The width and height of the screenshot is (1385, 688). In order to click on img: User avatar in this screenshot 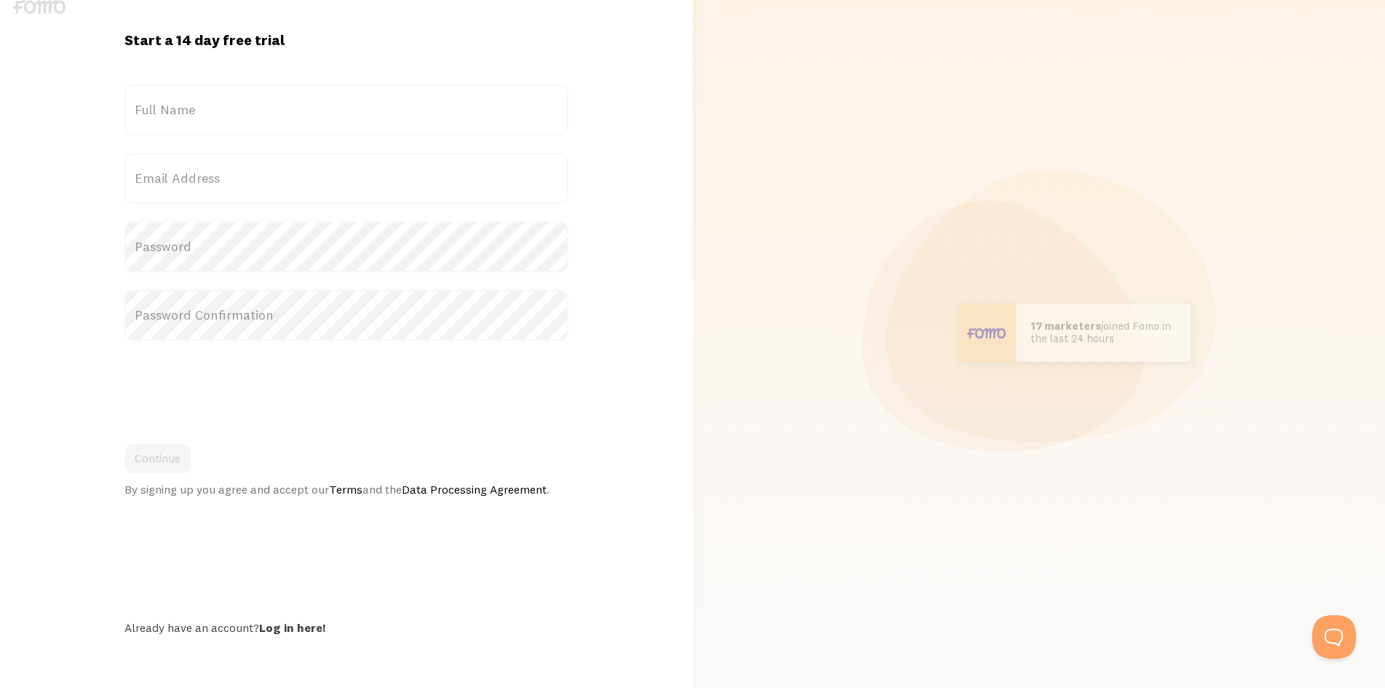, I will do `click(987, 332)`.